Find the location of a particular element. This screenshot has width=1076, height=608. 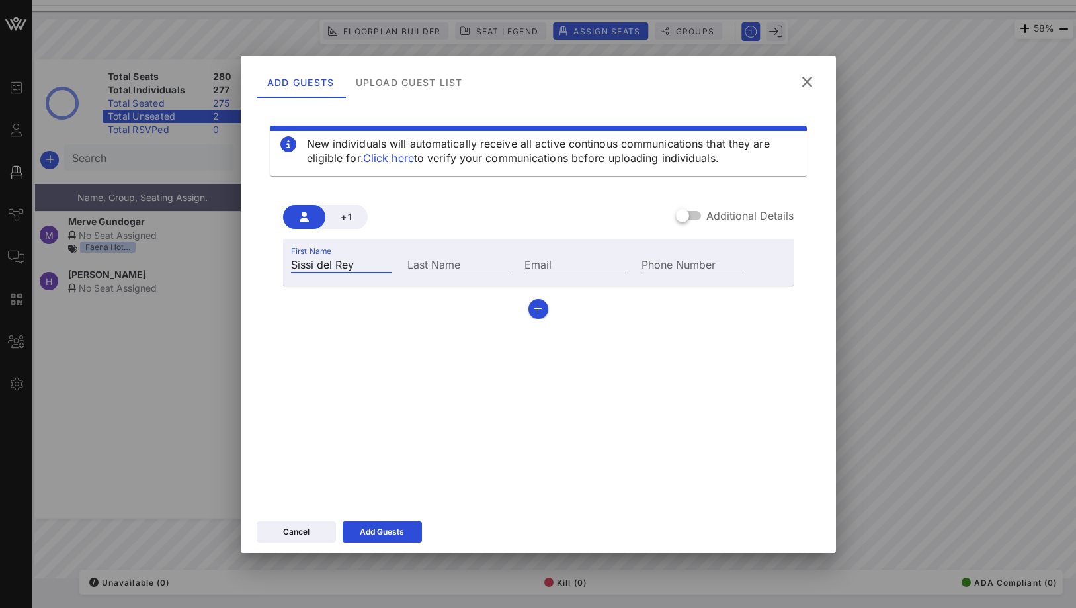

button: Cancel is located at coordinates (296, 532).